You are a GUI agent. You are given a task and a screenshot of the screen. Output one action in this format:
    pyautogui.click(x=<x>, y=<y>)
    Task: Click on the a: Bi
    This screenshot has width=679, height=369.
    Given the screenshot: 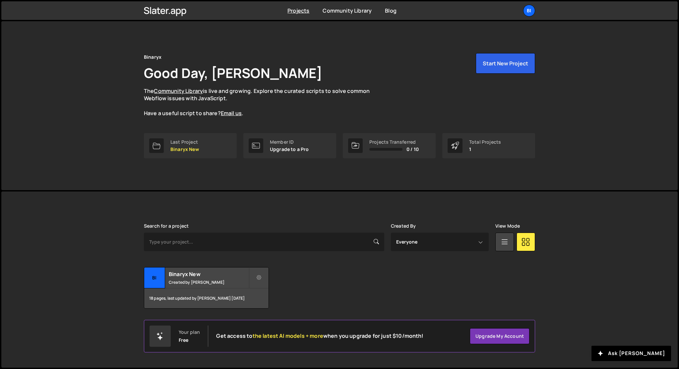 What is the action you would take?
    pyautogui.click(x=529, y=11)
    